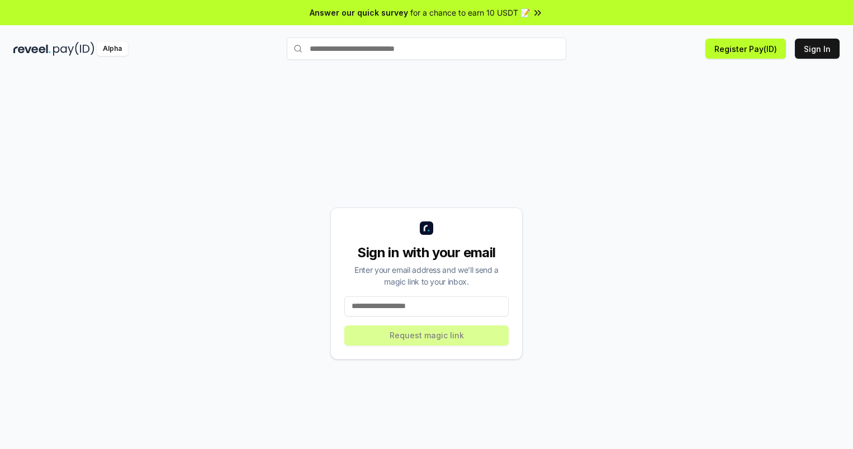  What do you see at coordinates (427, 276) in the screenshot?
I see `div: Enter your email address and we’ll send a magic link to your inbox.` at bounding box center [427, 276].